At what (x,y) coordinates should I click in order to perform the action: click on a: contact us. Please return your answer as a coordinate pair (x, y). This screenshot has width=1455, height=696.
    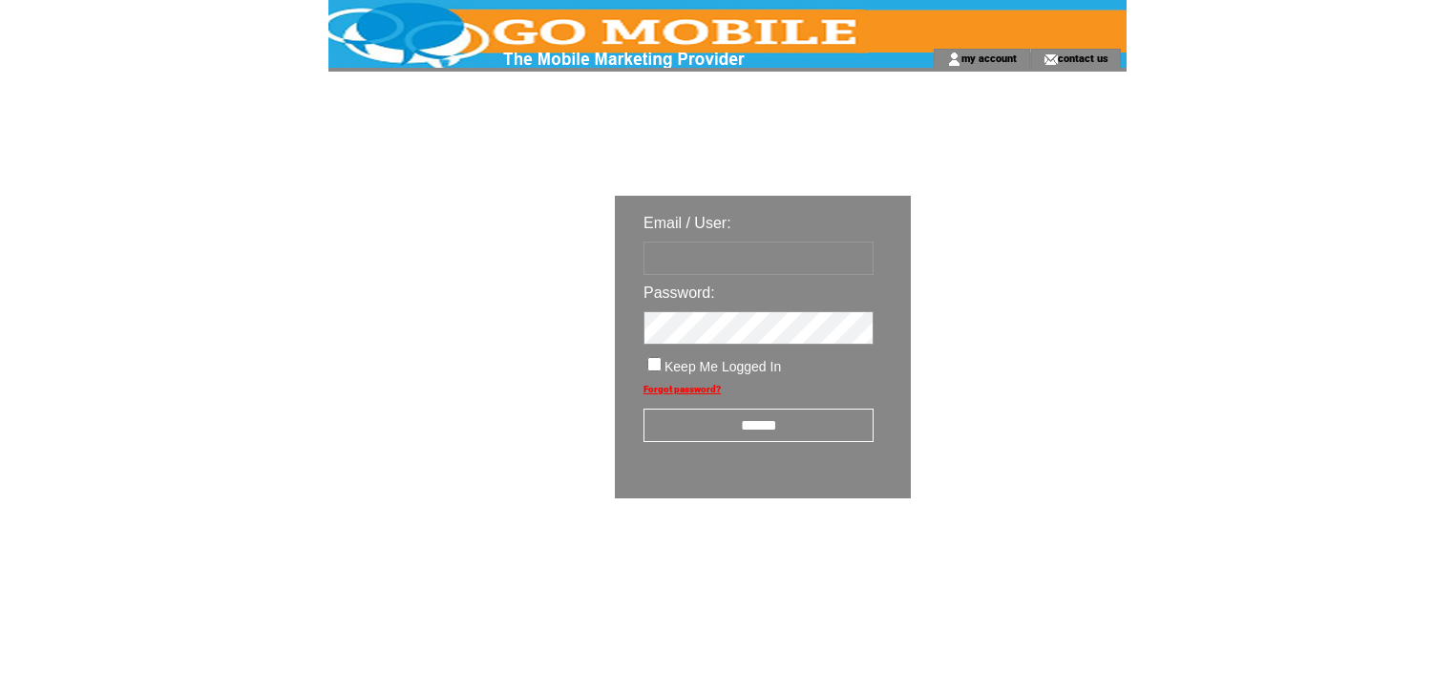
    Looking at the image, I should click on (1082, 57).